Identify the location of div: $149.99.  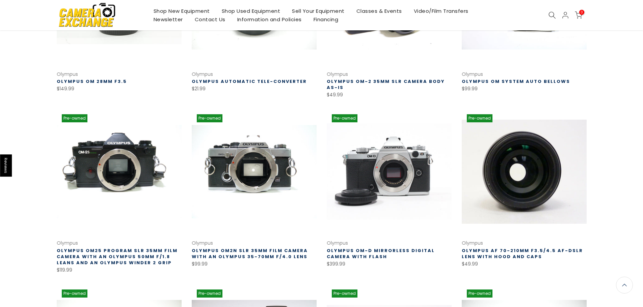
(119, 89).